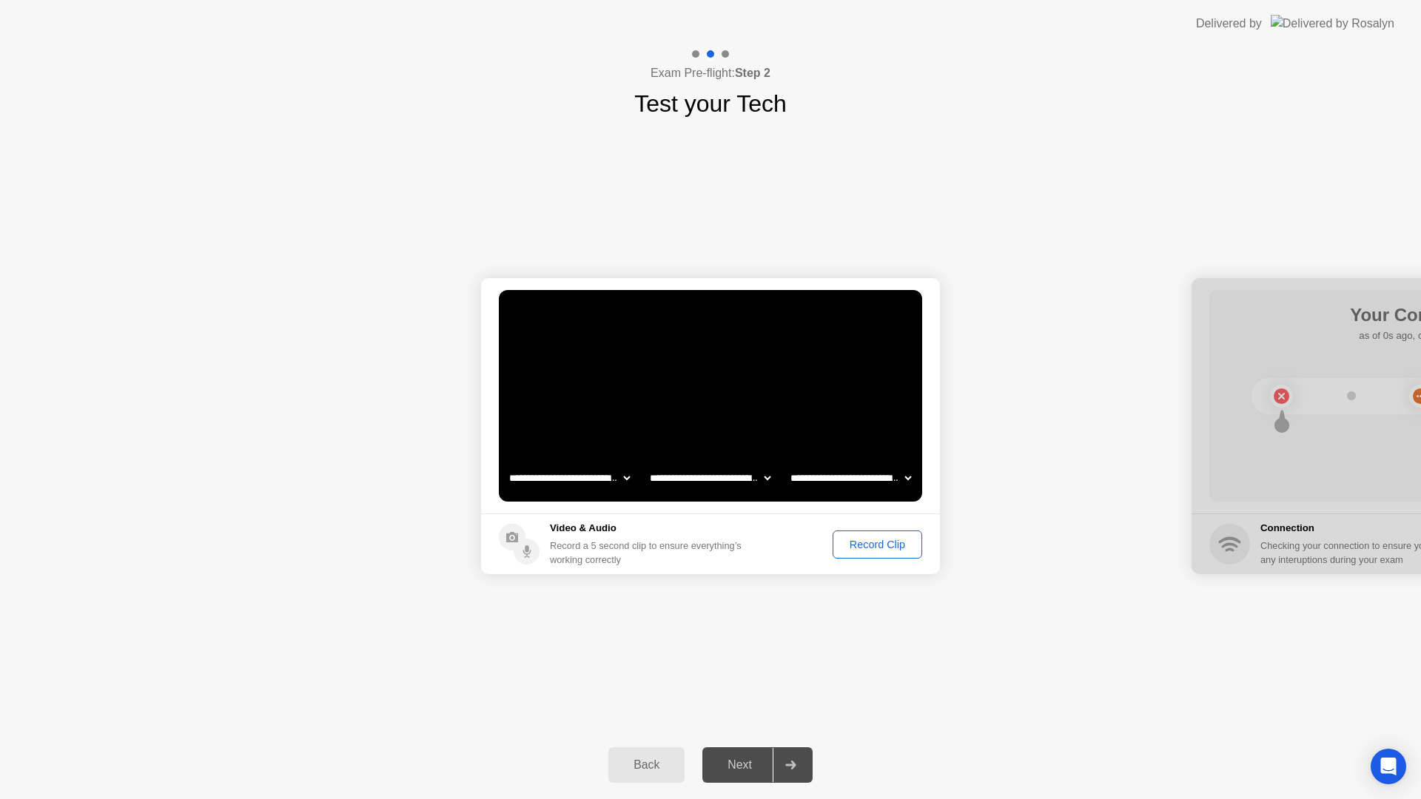 This screenshot has height=799, width=1421. What do you see at coordinates (648, 553) in the screenshot?
I see `div: Record a 5 second clip to ensure everything’s working correctly` at bounding box center [648, 553].